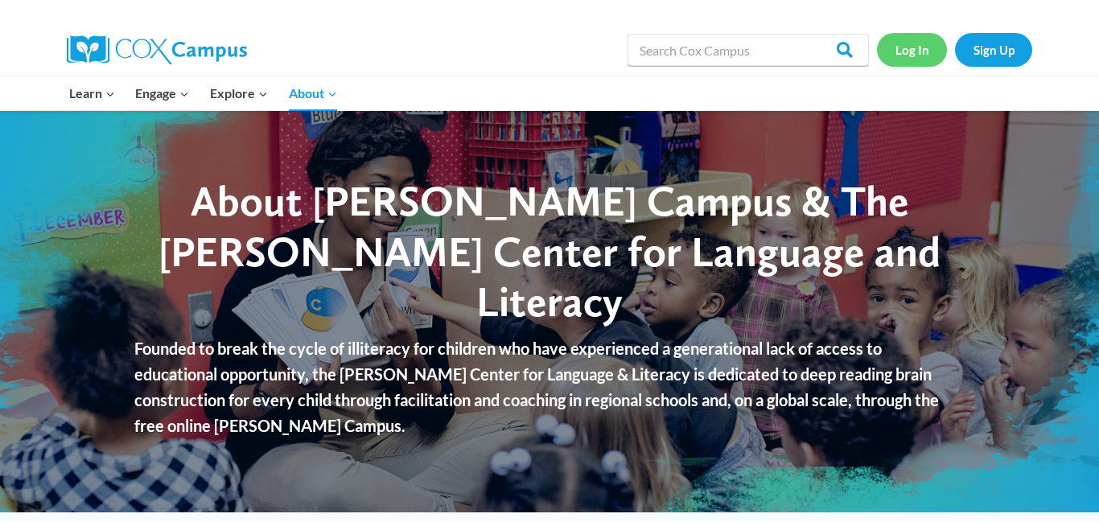 Image resolution: width=1099 pixels, height=522 pixels. Describe the element at coordinates (911, 49) in the screenshot. I see `a: Log In` at that location.